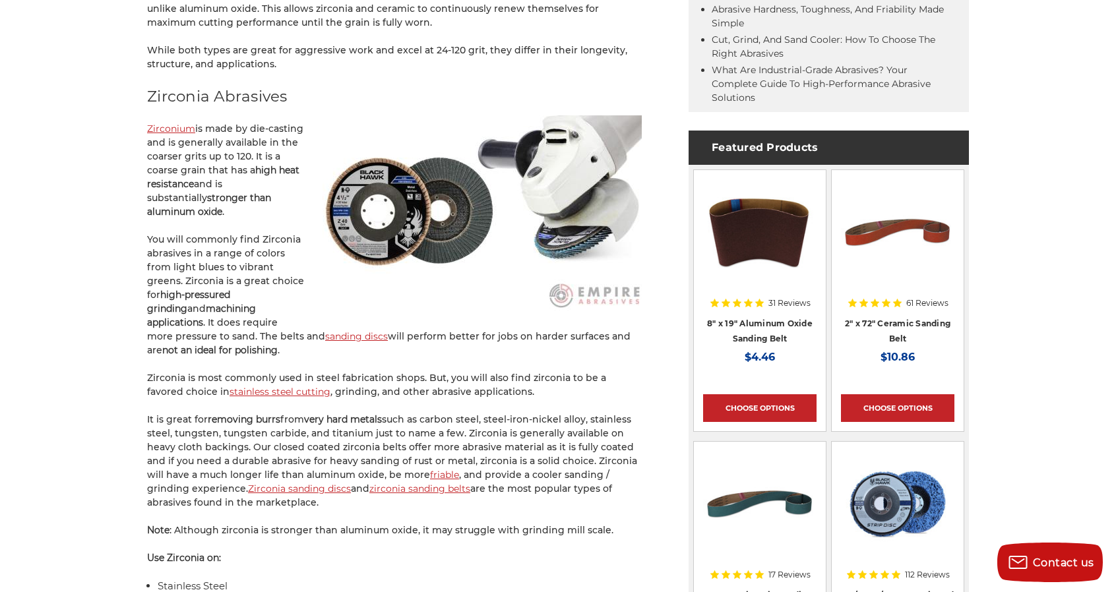  Describe the element at coordinates (343, 419) in the screenshot. I see `strong: very hard metals` at that location.